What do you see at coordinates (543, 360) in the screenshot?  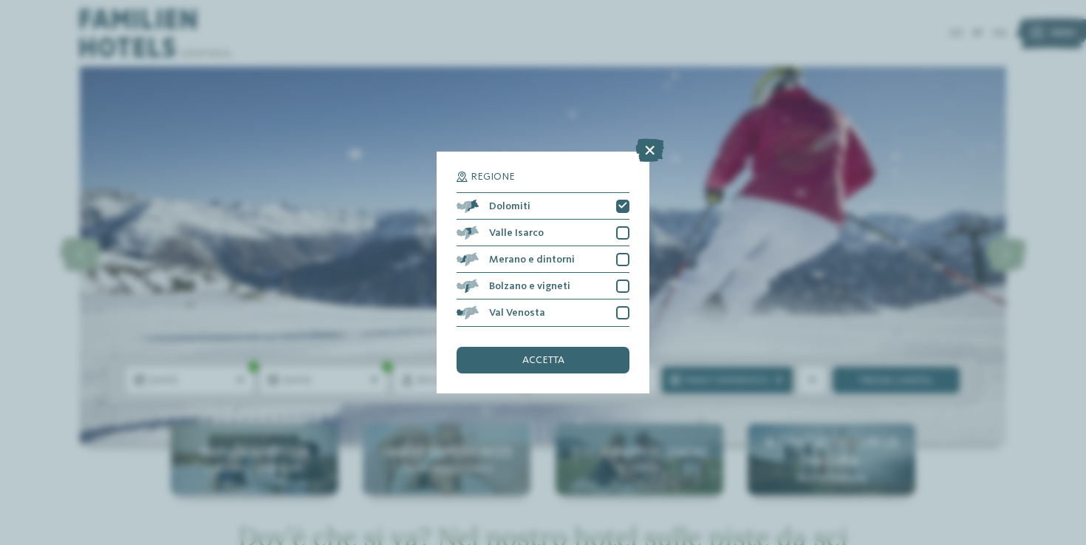 I see `span: accetta` at bounding box center [543, 360].